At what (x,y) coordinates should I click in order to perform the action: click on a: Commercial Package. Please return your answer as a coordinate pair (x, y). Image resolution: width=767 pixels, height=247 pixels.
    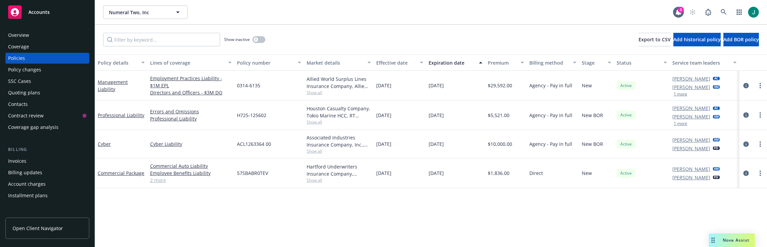
    Looking at the image, I should click on (121, 173).